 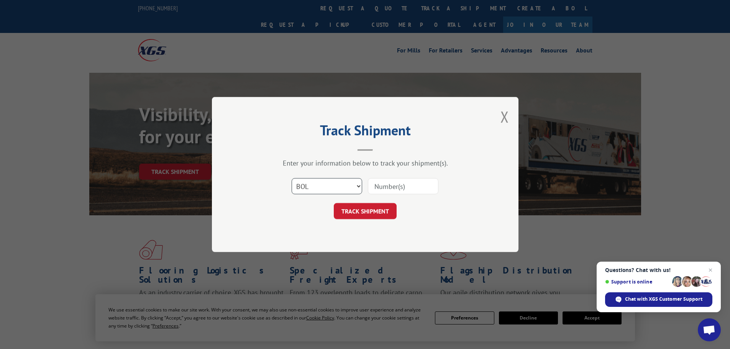 What do you see at coordinates (659, 270) in the screenshot?
I see `span: Questions? Chat with us!` at bounding box center [659, 270].